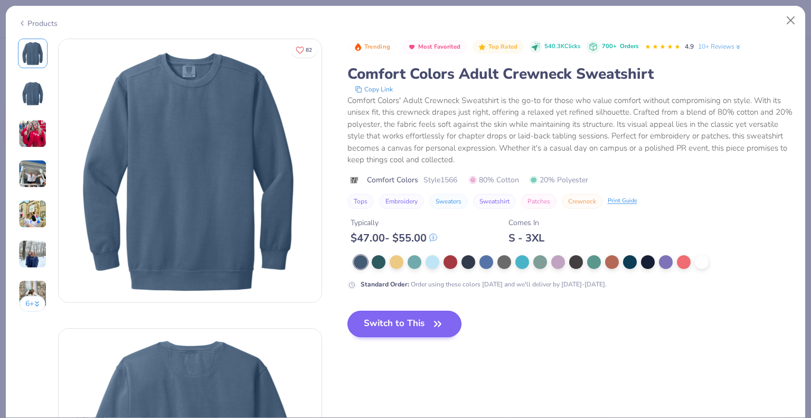 Image resolution: width=811 pixels, height=418 pixels. What do you see at coordinates (377, 46) in the screenshot?
I see `span: Trending` at bounding box center [377, 46].